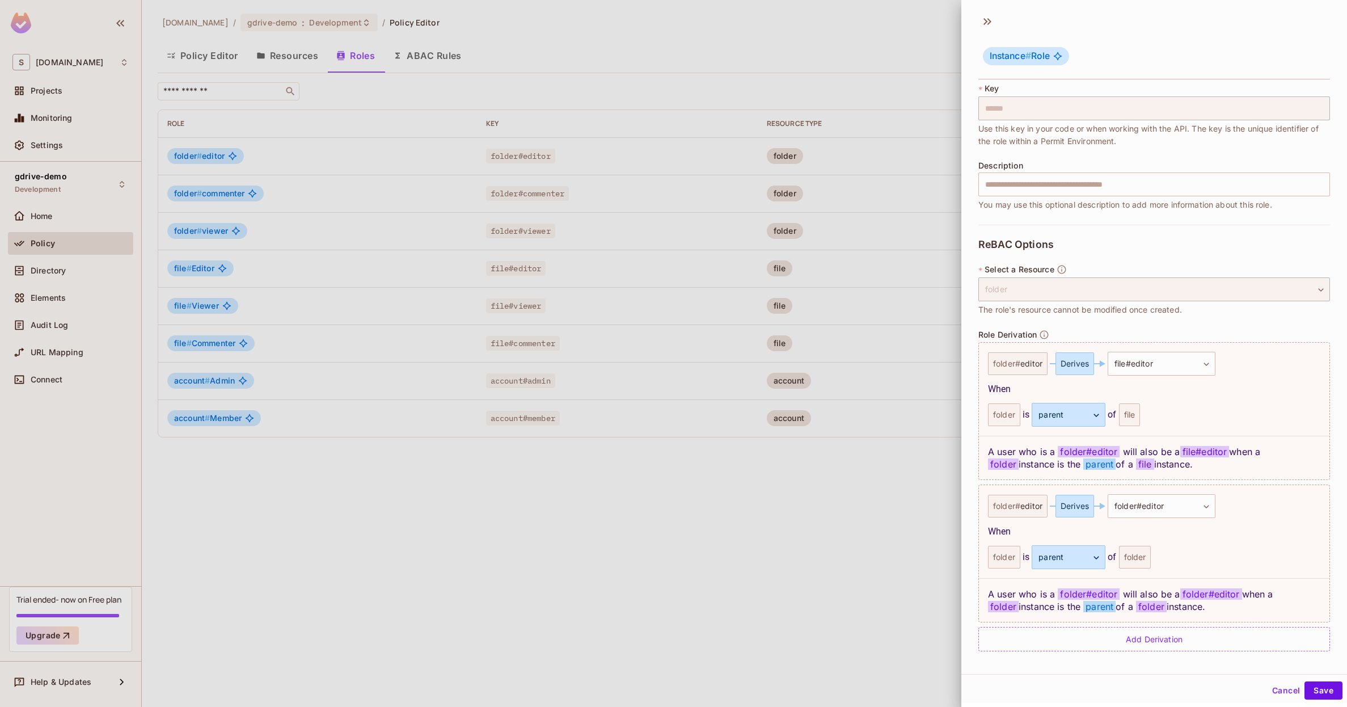  I want to click on span: file#editor, so click(1205, 452).